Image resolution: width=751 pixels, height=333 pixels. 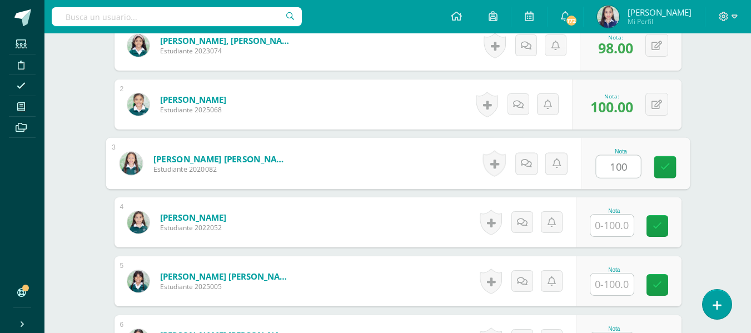 What do you see at coordinates (177, 17) in the screenshot?
I see `input: Busca un usuario...` at bounding box center [177, 17].